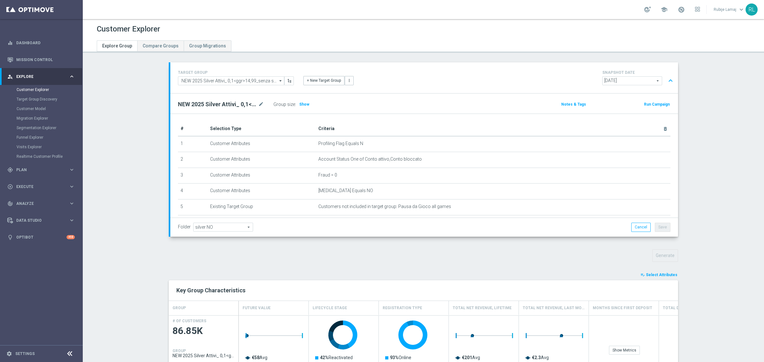 This screenshot has height=362, width=764. I want to click on a: Funnel Explorer, so click(41, 137).